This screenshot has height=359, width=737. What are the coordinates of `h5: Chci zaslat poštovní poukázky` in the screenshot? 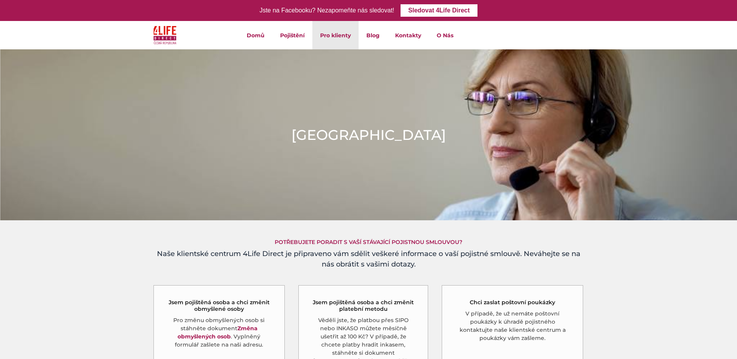 It's located at (512, 302).